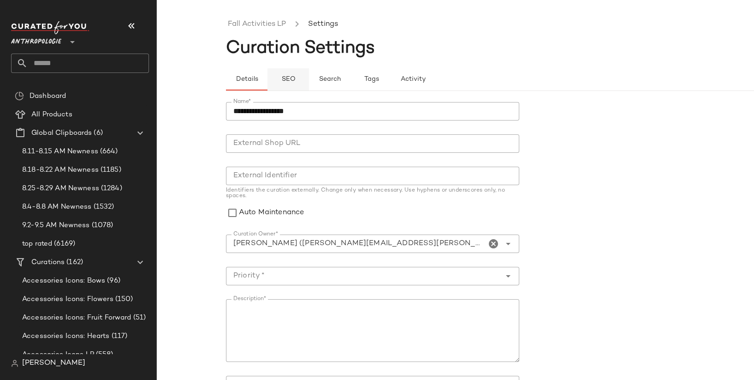 The height and width of the screenshot is (380, 754). What do you see at coordinates (494, 244) in the screenshot?
I see `i: Clear Curation Owner*` at bounding box center [494, 244].